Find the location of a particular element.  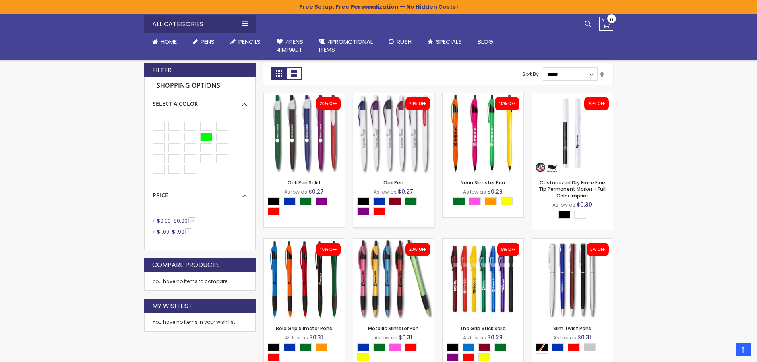

span: Specials is located at coordinates (449, 41).